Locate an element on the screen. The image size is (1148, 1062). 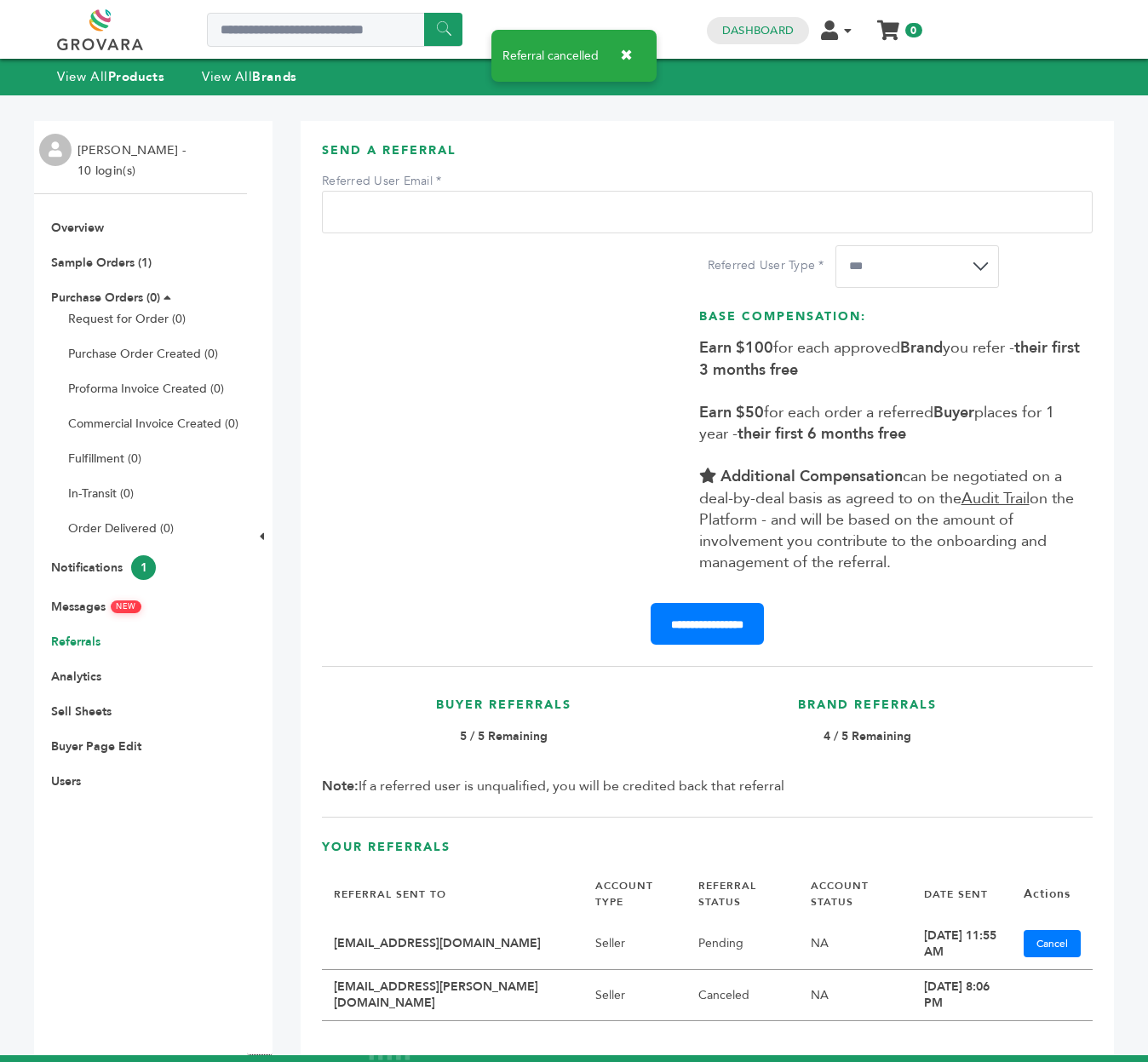
a: Commercial Invoice Created (0) is located at coordinates (154, 423).